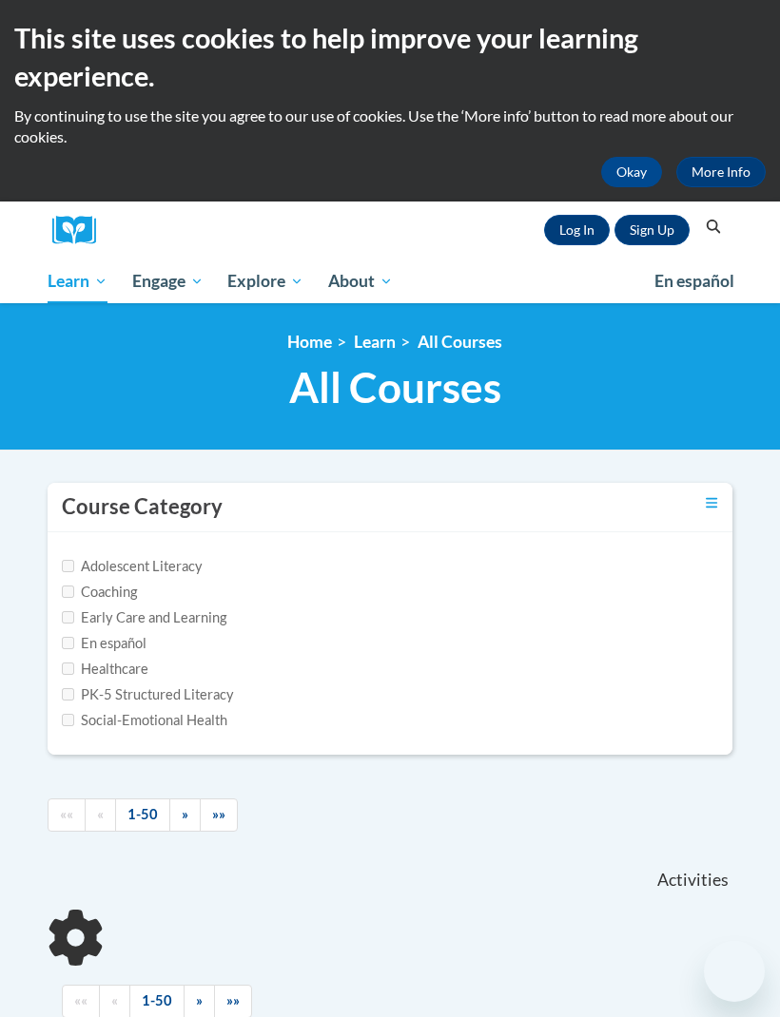  Describe the element at coordinates (459, 341) in the screenshot. I see `a: All Courses` at that location.